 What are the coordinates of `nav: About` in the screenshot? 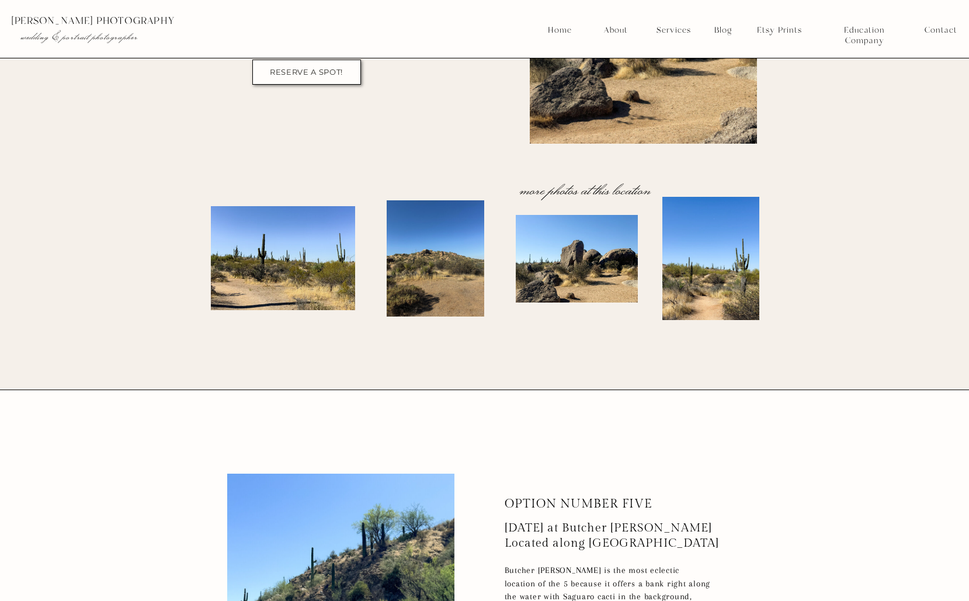 It's located at (615, 30).